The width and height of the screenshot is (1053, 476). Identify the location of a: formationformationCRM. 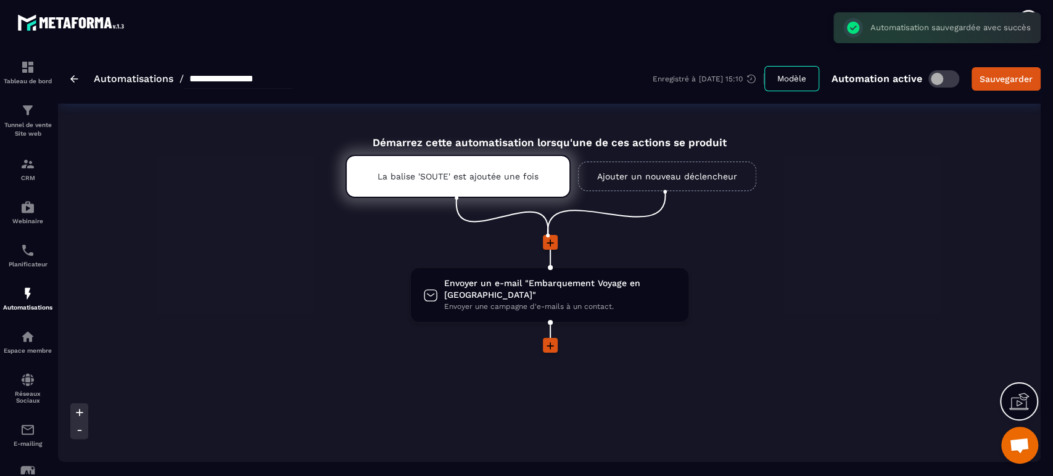
(28, 169).